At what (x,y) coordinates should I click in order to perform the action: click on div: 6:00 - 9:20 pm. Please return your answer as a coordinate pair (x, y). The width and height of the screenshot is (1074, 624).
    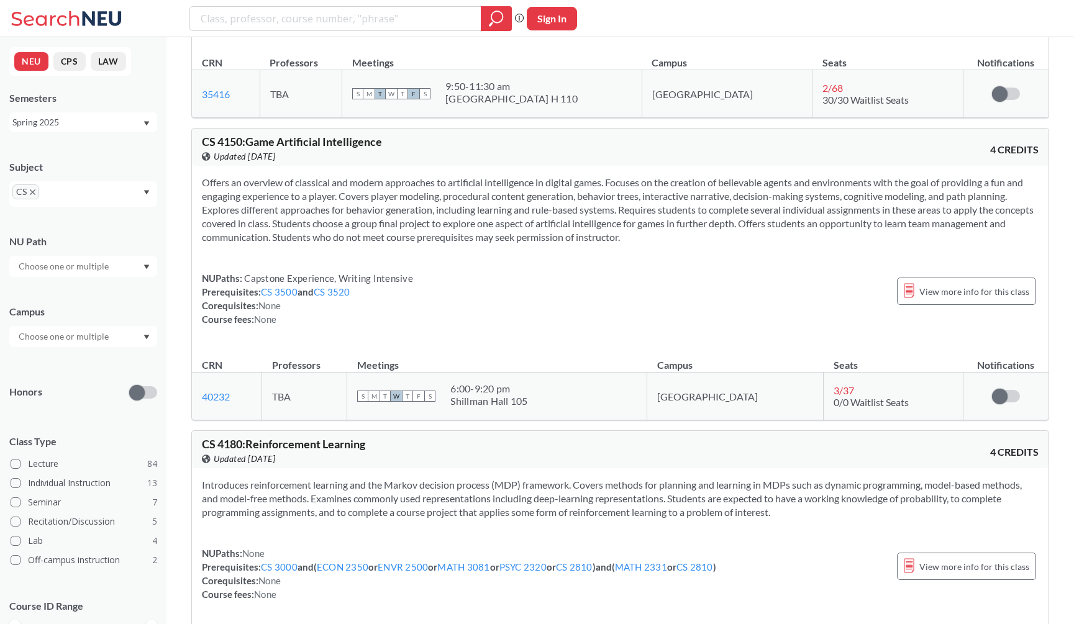
    Looking at the image, I should click on (489, 389).